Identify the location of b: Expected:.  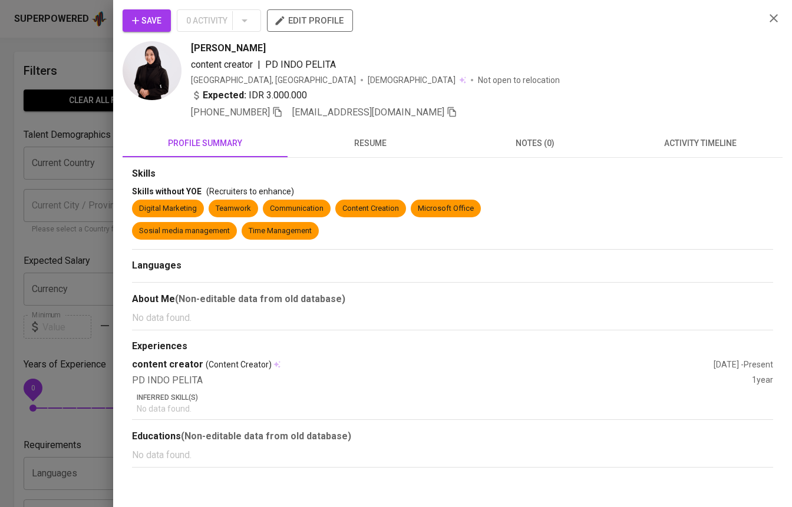
(225, 95).